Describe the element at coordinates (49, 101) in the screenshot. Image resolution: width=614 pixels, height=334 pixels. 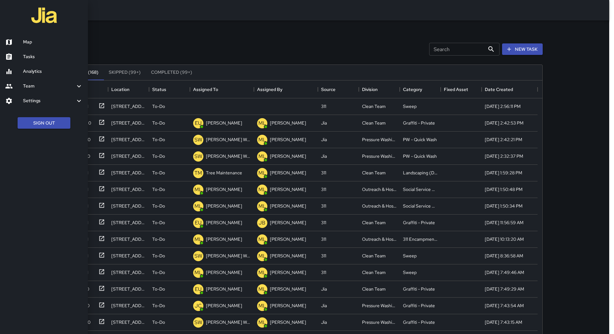
I see `h6: Settings` at that location.